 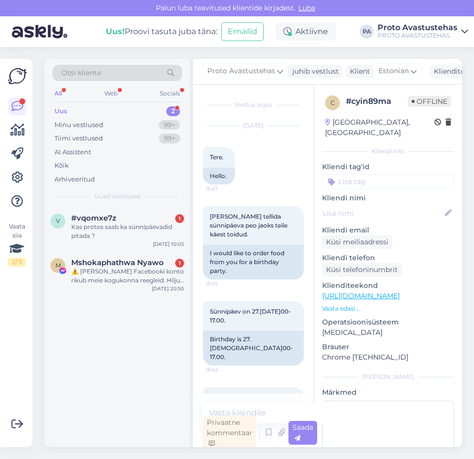 What do you see at coordinates (173, 111) in the screenshot?
I see `div: 2` at bounding box center [173, 111].